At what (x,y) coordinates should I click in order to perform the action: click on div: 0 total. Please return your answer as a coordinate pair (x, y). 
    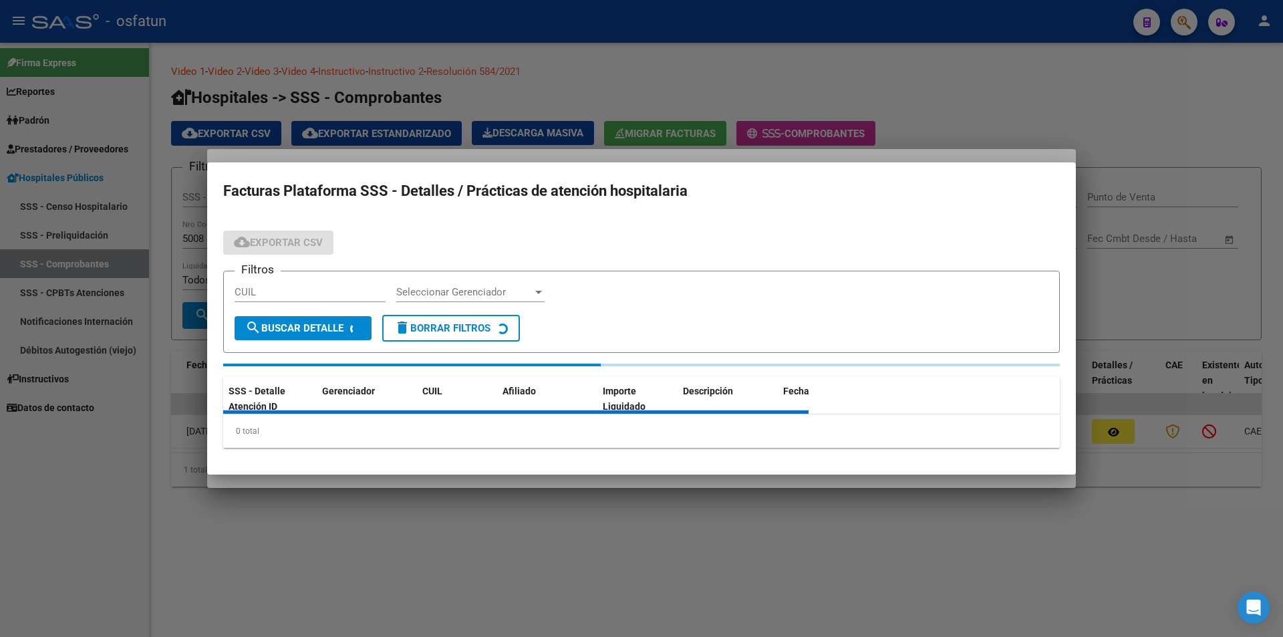
    Looking at the image, I should click on (642, 431).